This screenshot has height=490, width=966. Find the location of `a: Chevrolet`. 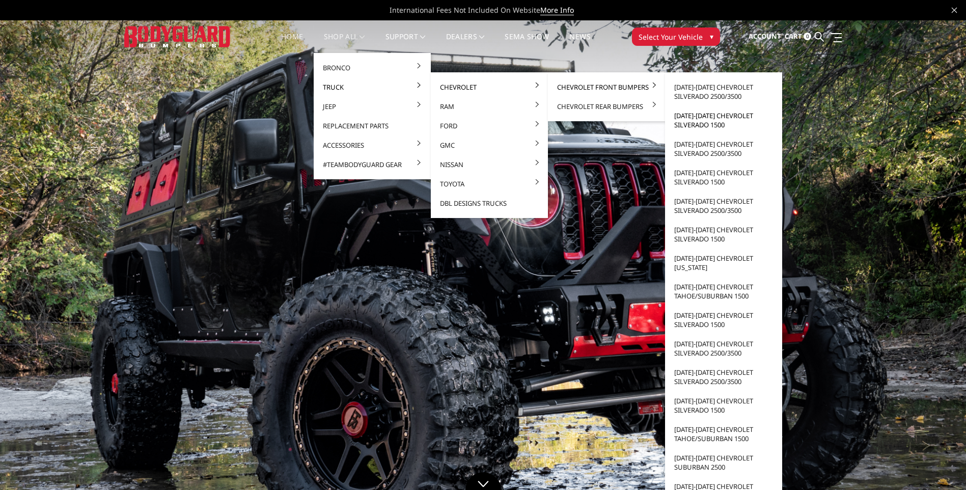

a: Chevrolet is located at coordinates (489, 87).